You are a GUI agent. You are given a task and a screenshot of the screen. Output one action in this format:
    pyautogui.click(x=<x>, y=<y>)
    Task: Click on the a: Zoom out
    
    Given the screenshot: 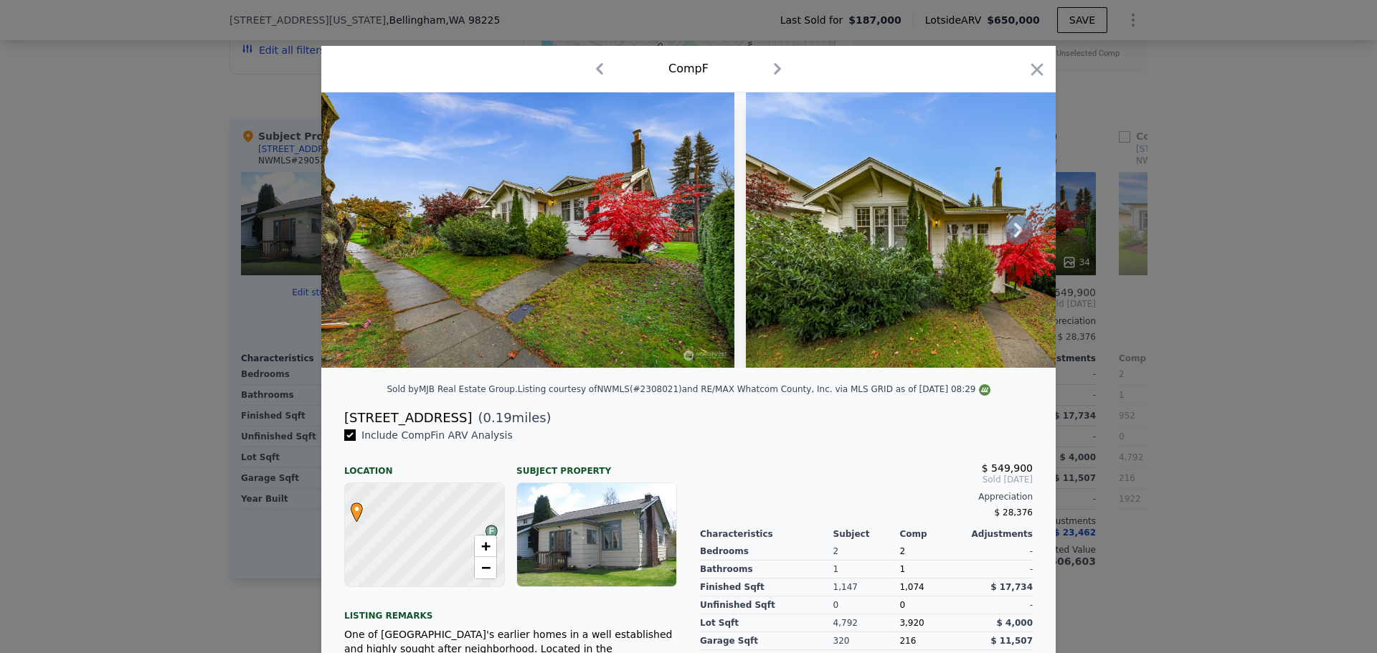 What is the action you would take?
    pyautogui.click(x=485, y=568)
    